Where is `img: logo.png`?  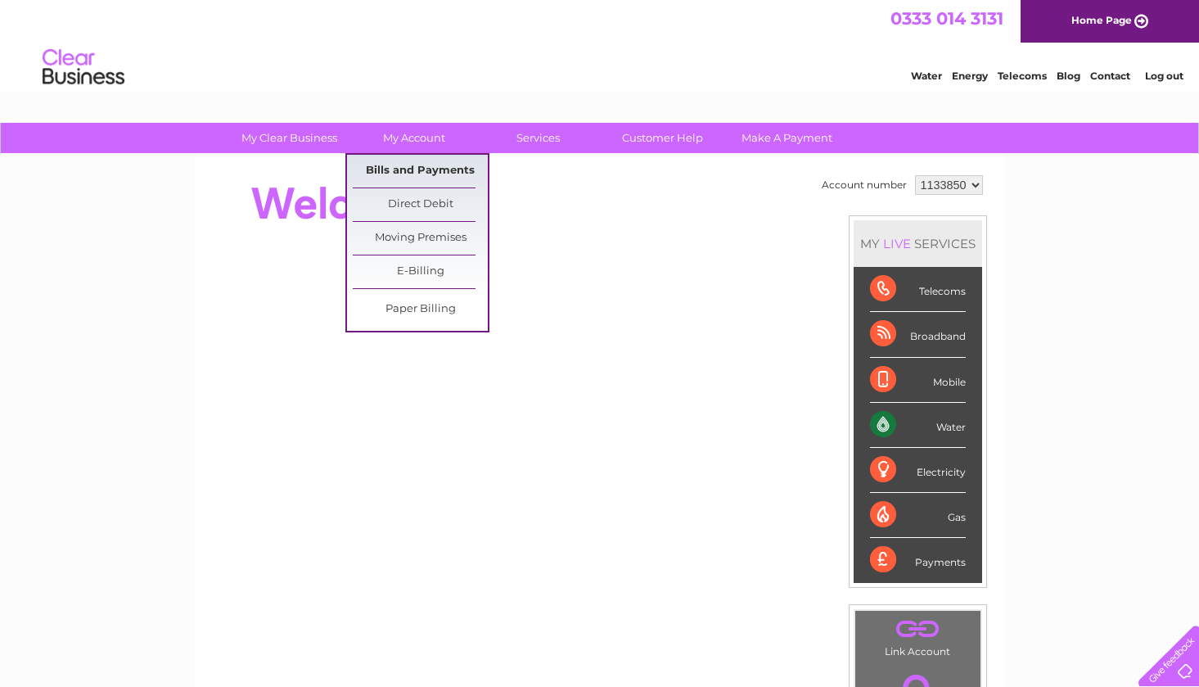 img: logo.png is located at coordinates (83, 67).